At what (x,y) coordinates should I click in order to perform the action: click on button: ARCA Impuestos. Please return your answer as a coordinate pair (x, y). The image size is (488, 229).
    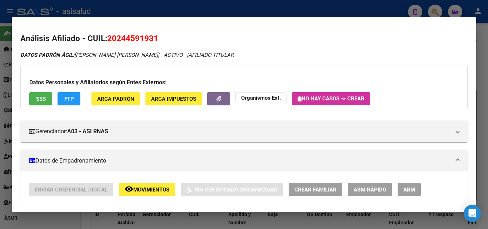
    Looking at the image, I should click on (174, 99).